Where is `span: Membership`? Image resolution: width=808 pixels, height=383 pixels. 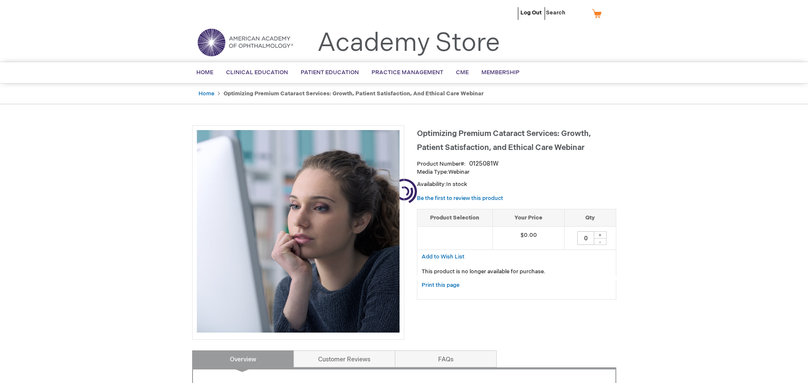 span: Membership is located at coordinates (500, 72).